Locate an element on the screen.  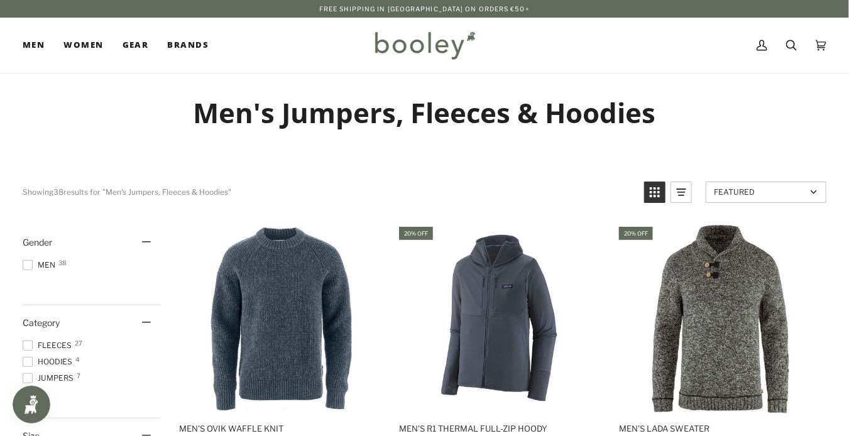
a: Men is located at coordinates (38, 45).